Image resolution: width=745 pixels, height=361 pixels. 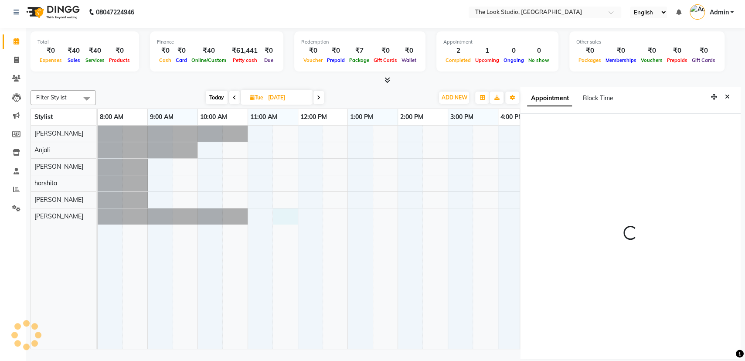 What do you see at coordinates (217, 42) in the screenshot?
I see `div: Finance` at bounding box center [217, 42].